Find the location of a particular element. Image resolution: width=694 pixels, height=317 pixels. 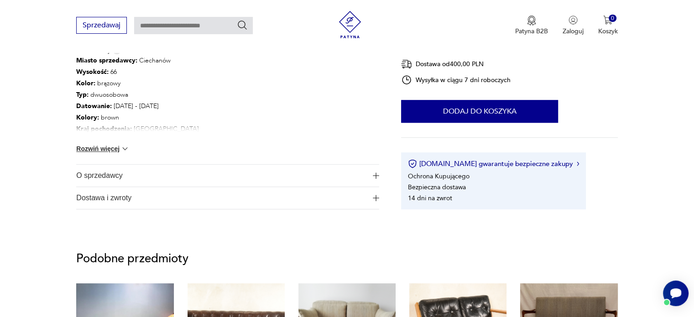

a: Ikona medaluPatyna B2B is located at coordinates (532, 26).